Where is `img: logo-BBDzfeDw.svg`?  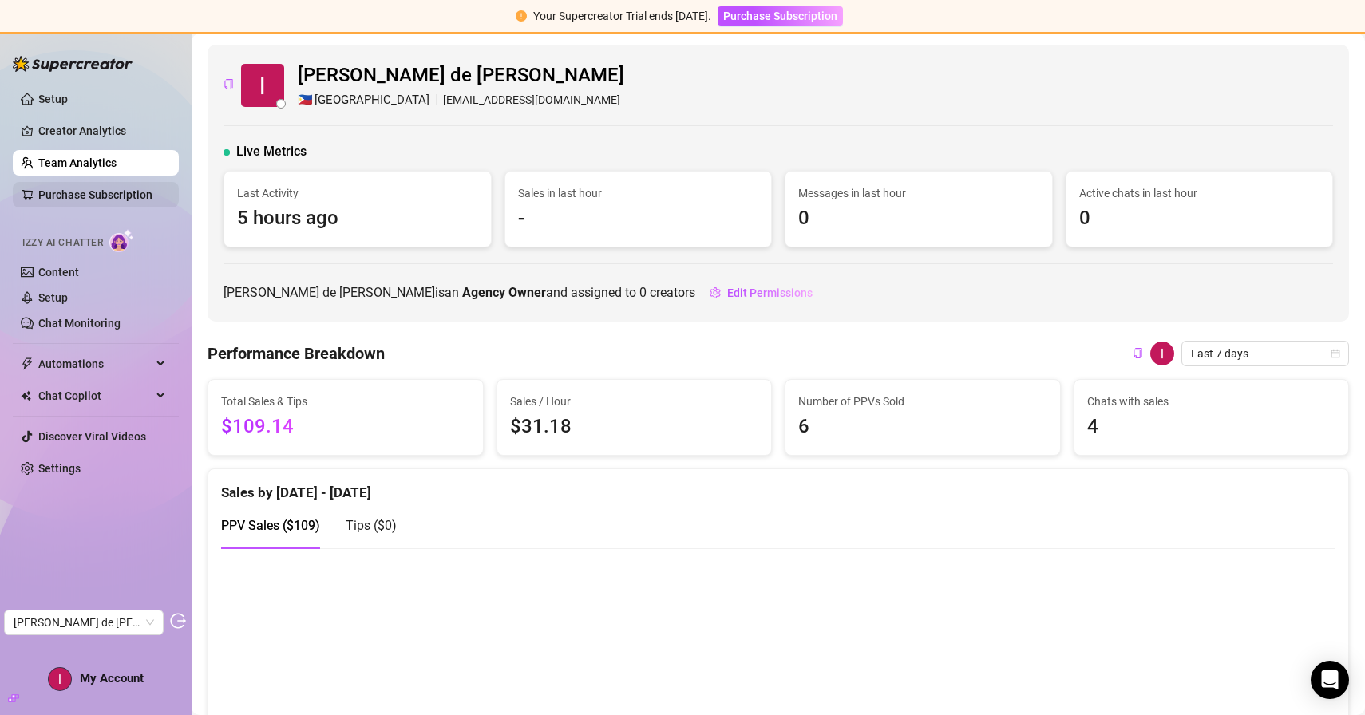 img: logo-BBDzfeDw.svg is located at coordinates (73, 64).